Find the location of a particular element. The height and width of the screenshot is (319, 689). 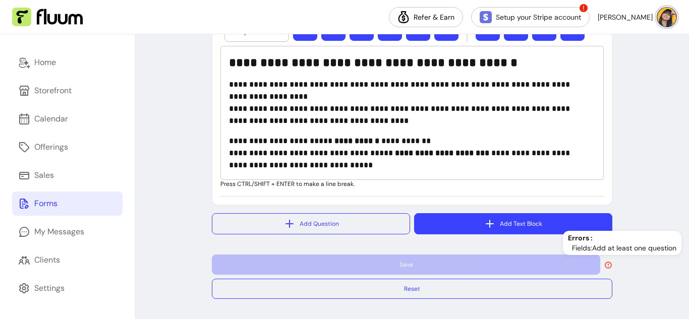

div: Offerings is located at coordinates (51, 147).